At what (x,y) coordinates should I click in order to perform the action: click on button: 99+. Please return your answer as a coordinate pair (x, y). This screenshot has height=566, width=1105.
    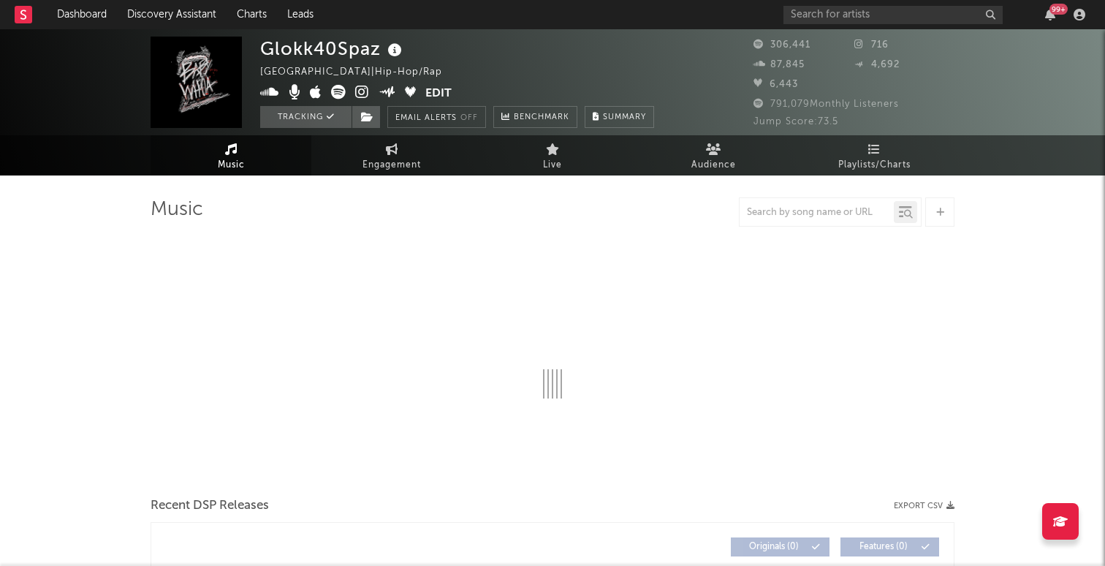
    Looking at the image, I should click on (1050, 15).